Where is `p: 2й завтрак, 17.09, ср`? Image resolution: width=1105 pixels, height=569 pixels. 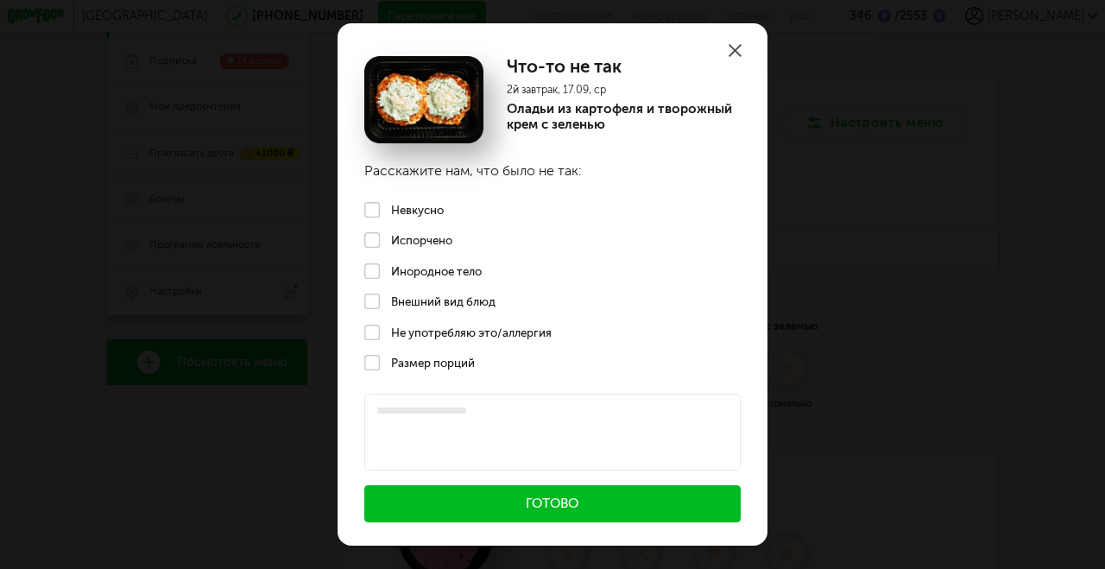
p: 2й завтрак, 17.09, ср is located at coordinates (623, 89).